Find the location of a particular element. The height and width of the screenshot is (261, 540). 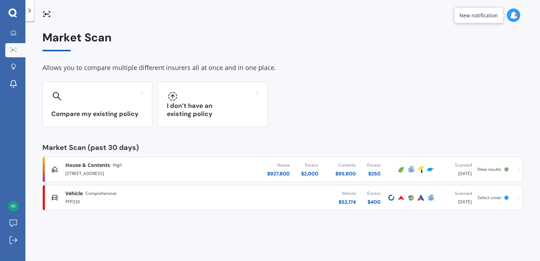

img: d67c94bb37e437a24443580aecced641 is located at coordinates (13, 206).